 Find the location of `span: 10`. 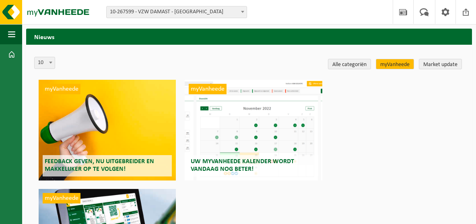

span: 10 is located at coordinates (45, 63).